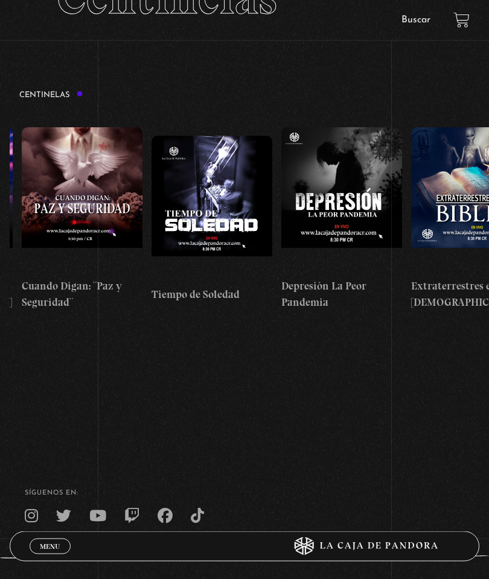  Describe the element at coordinates (51, 95) in the screenshot. I see `h3: Centinelas` at that location.